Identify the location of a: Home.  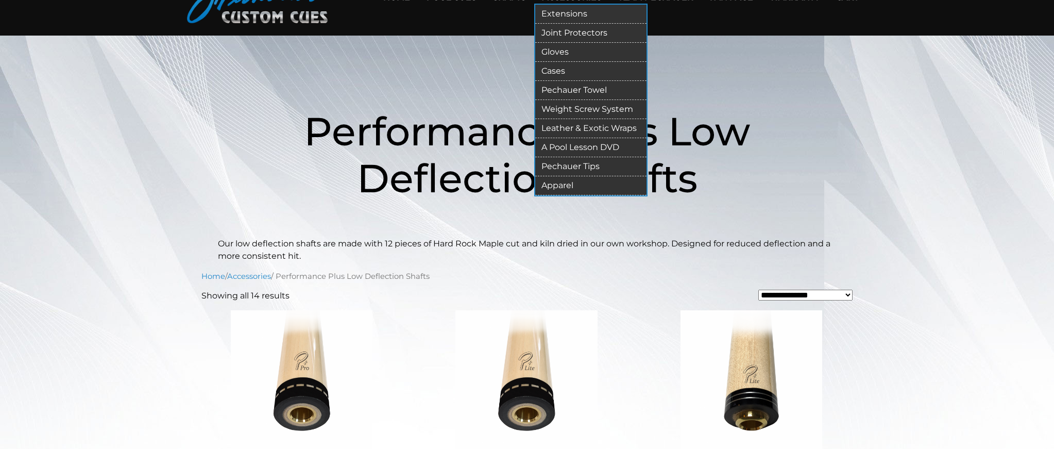
(213, 276).